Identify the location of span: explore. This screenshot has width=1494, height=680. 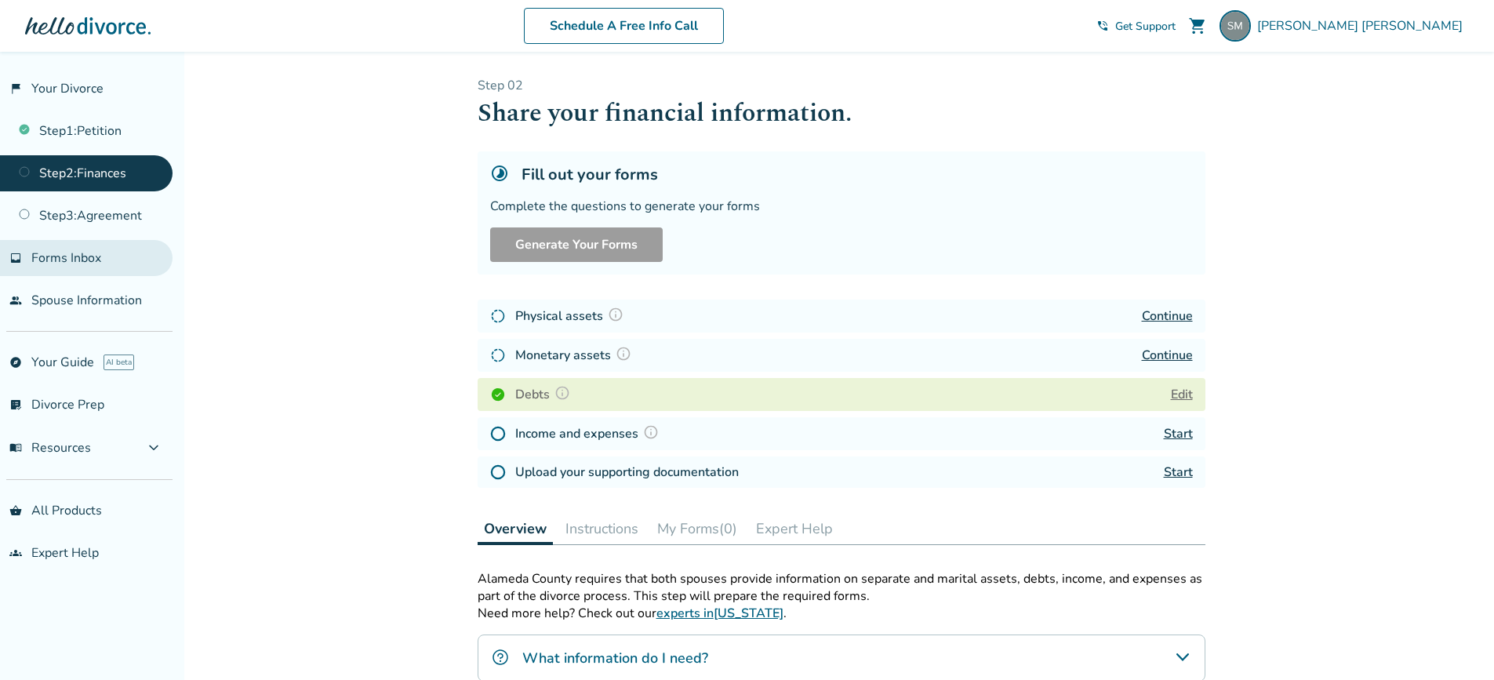
(16, 362).